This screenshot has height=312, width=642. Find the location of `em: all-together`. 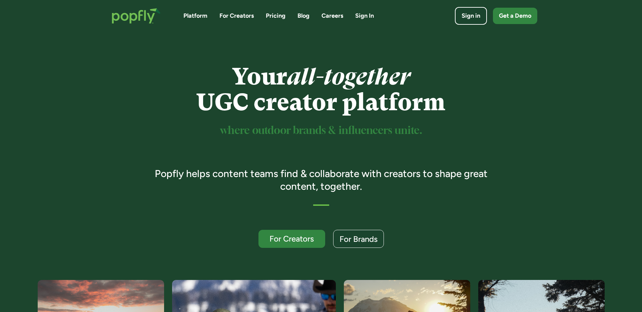

em: all-together is located at coordinates (349, 76).